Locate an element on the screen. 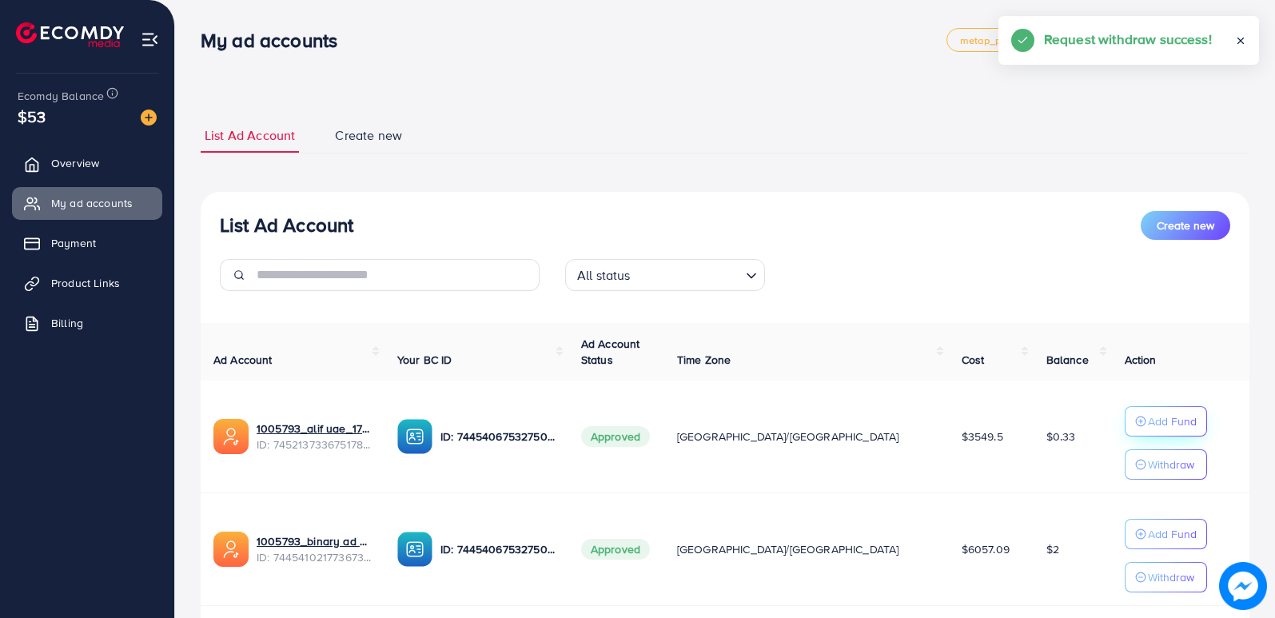  a: 1005793_binary ad account 1_1733519668386 is located at coordinates (314, 541).